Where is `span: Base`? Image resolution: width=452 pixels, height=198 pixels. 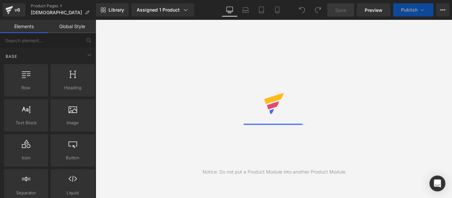
span: Base is located at coordinates (11, 56).